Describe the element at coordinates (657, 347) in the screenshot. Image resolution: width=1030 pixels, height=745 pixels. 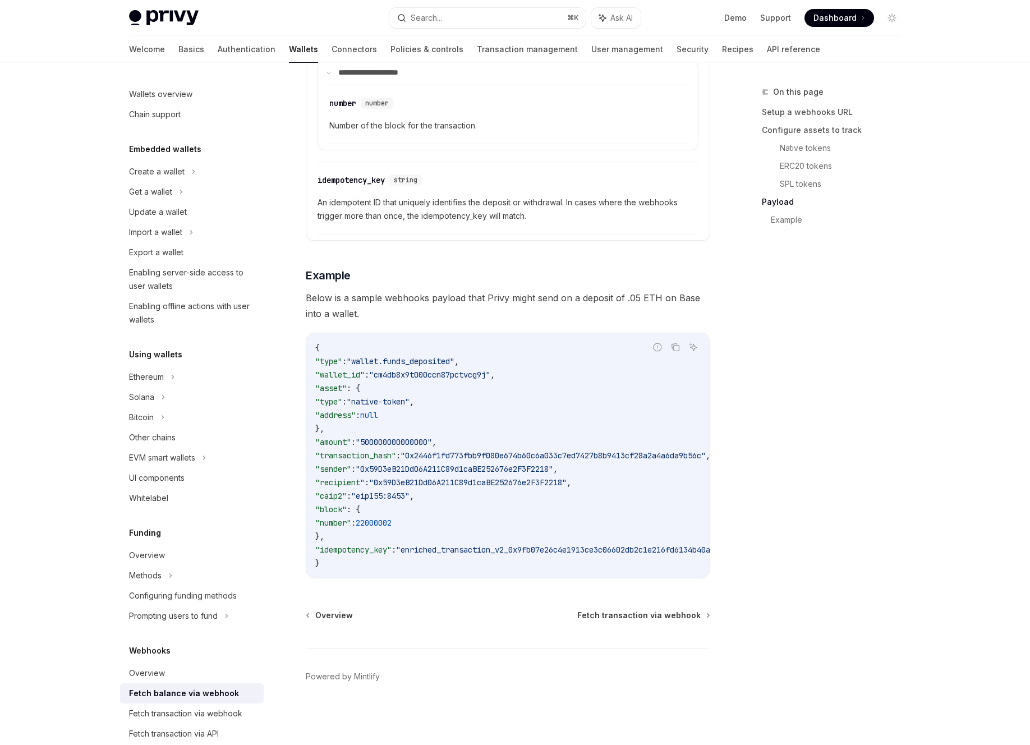
I see `button: Report incorrect code` at that location.